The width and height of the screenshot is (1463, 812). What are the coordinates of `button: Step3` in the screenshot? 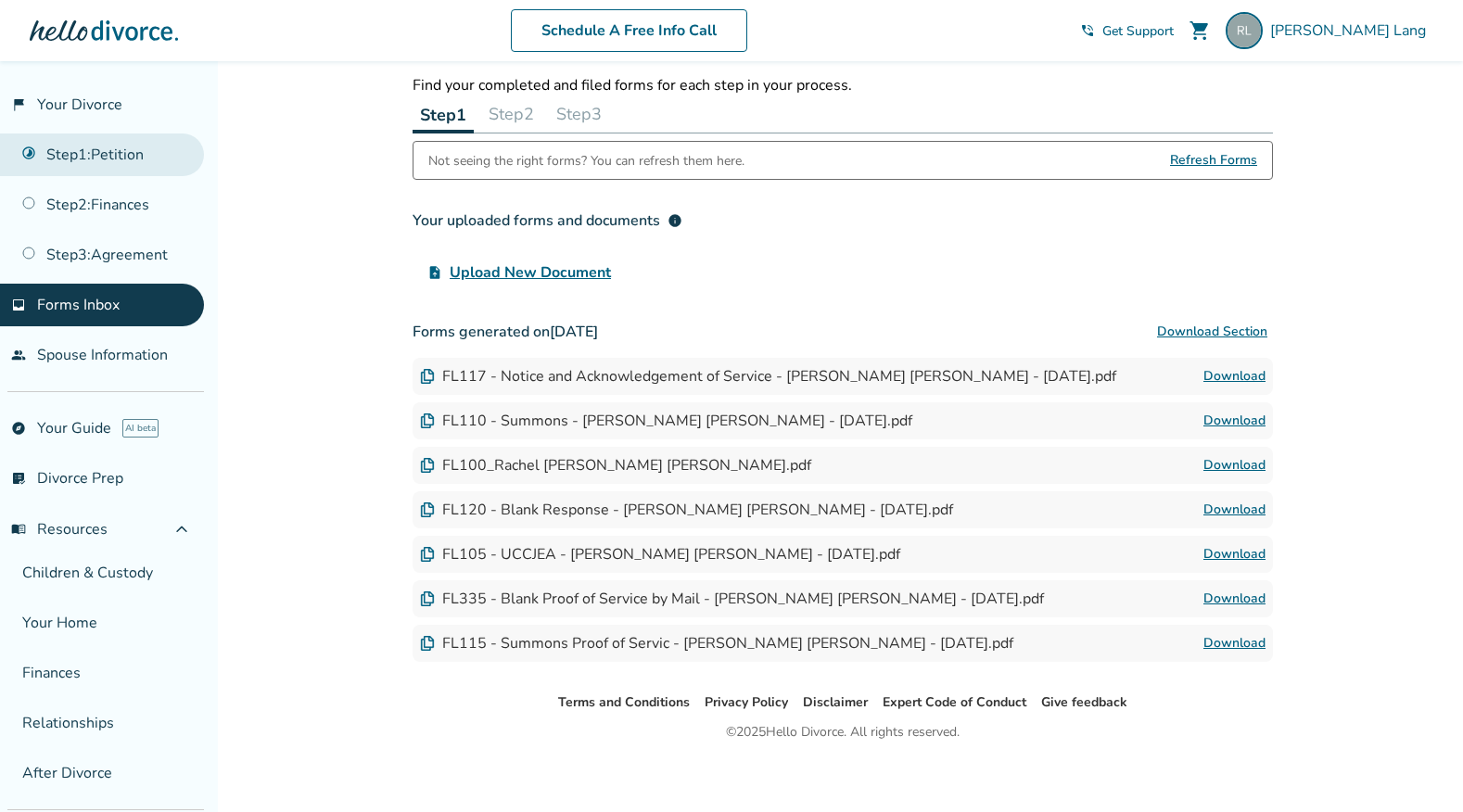 It's located at (578, 114).